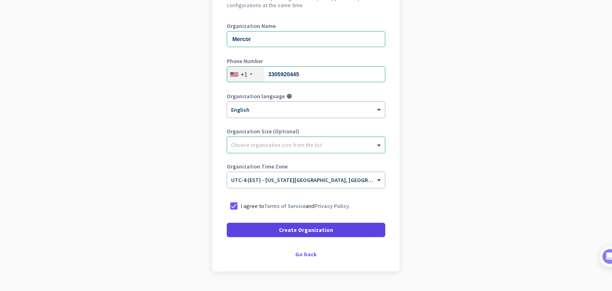 Image resolution: width=612 pixels, height=291 pixels. I want to click on div: Go back, so click(306, 254).